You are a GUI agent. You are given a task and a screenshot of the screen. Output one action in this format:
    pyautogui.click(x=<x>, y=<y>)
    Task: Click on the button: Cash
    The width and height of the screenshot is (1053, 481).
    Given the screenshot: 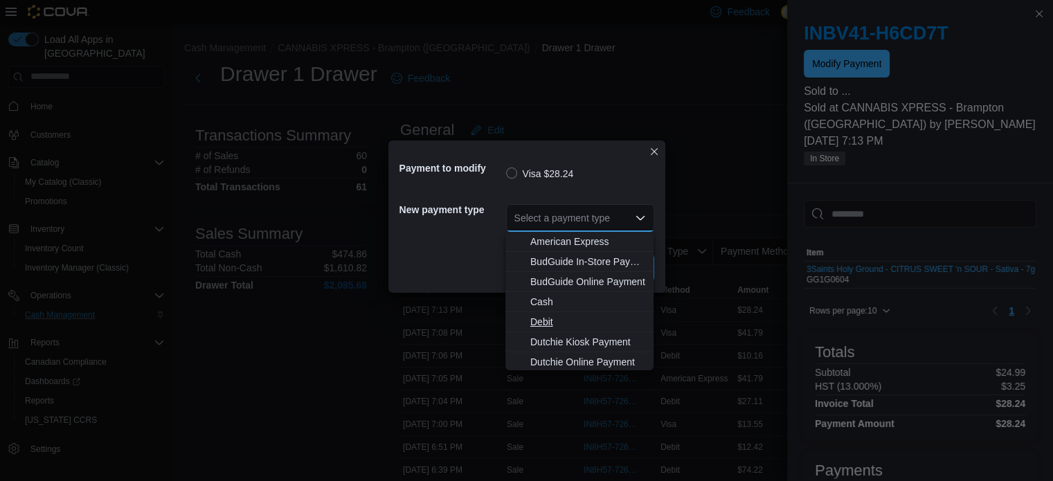 What is the action you would take?
    pyautogui.click(x=580, y=302)
    